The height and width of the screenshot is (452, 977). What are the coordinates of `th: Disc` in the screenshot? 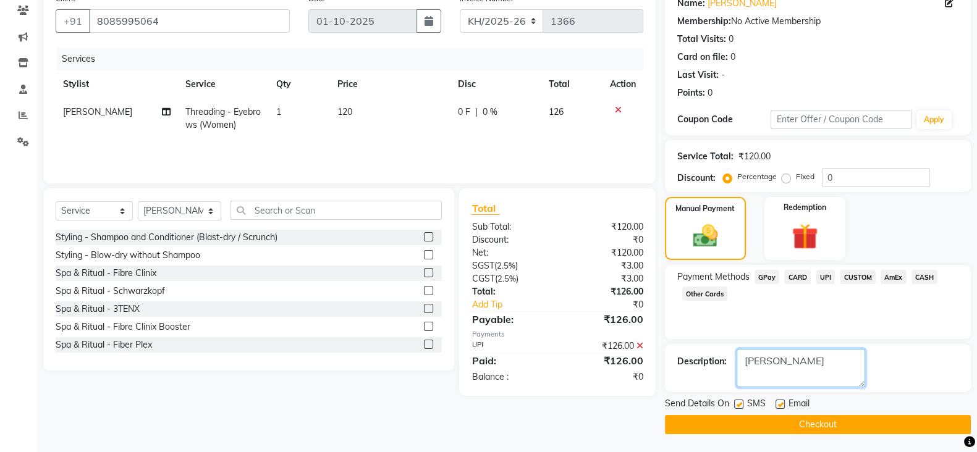 It's located at (496, 84).